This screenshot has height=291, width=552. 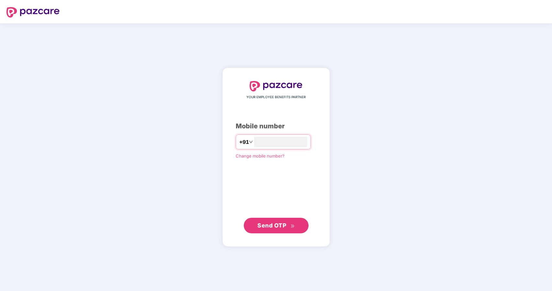 I want to click on button: Send OTPdouble-right, so click(x=276, y=225).